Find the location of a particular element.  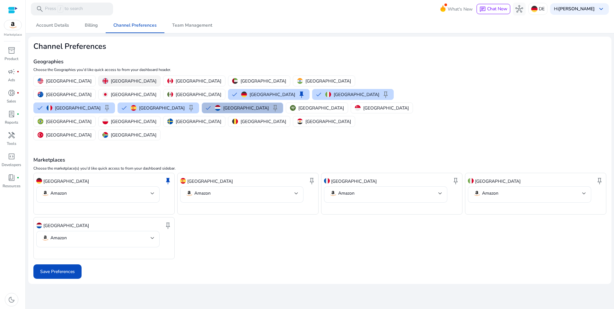

span: chat is located at coordinates (483, 9).